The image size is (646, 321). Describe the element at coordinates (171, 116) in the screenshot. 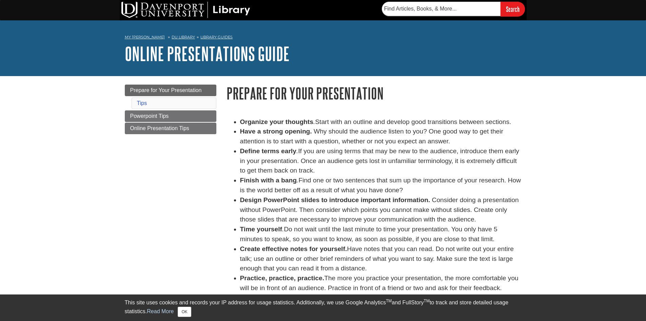

I see `a: Powerpoint Tips` at that location.